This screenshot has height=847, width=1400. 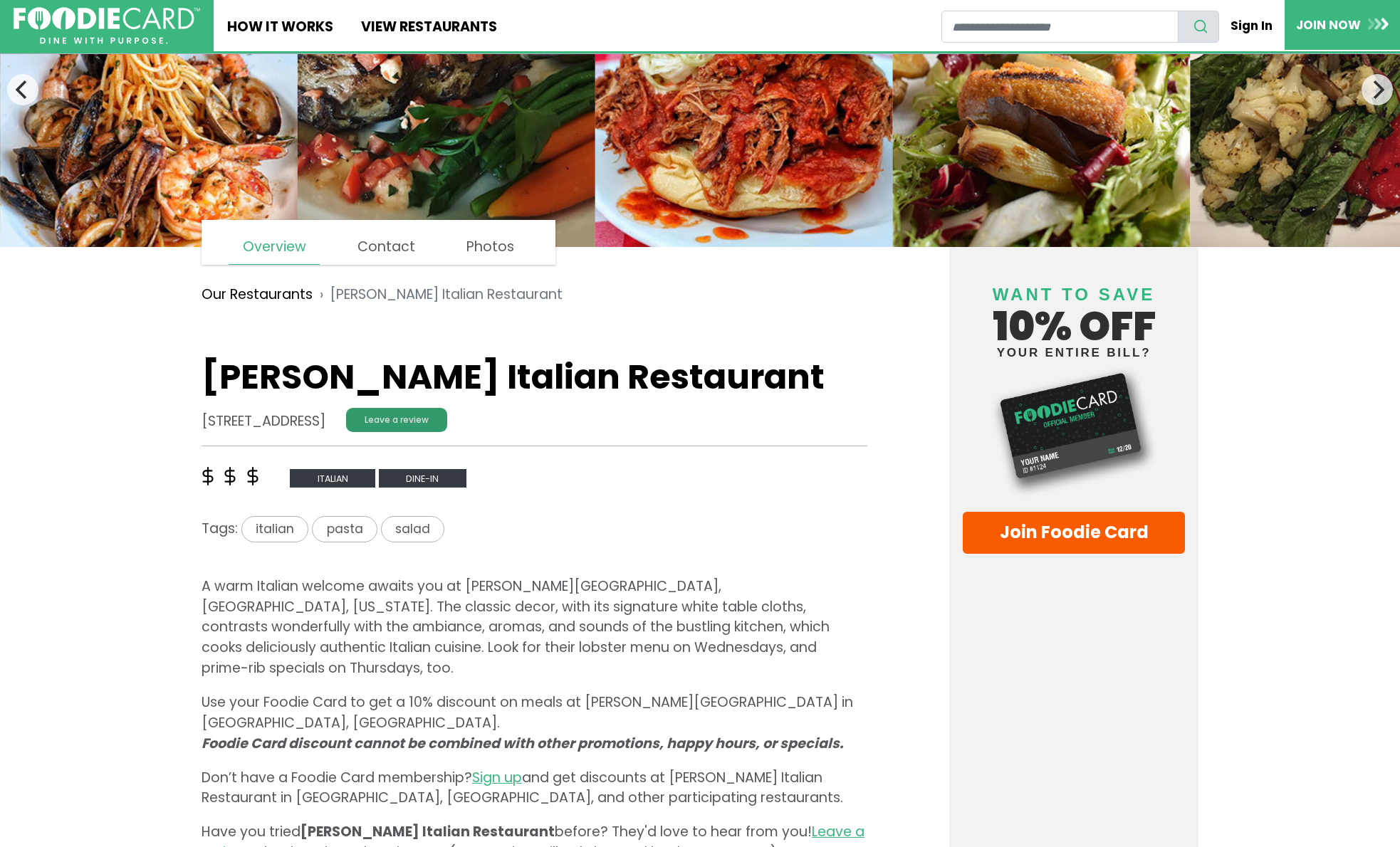 What do you see at coordinates (423, 477) in the screenshot?
I see `a: Dine-in` at bounding box center [423, 477].